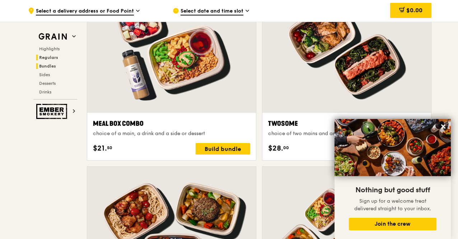  Describe the element at coordinates (109, 148) in the screenshot. I see `span: 50` at that location.